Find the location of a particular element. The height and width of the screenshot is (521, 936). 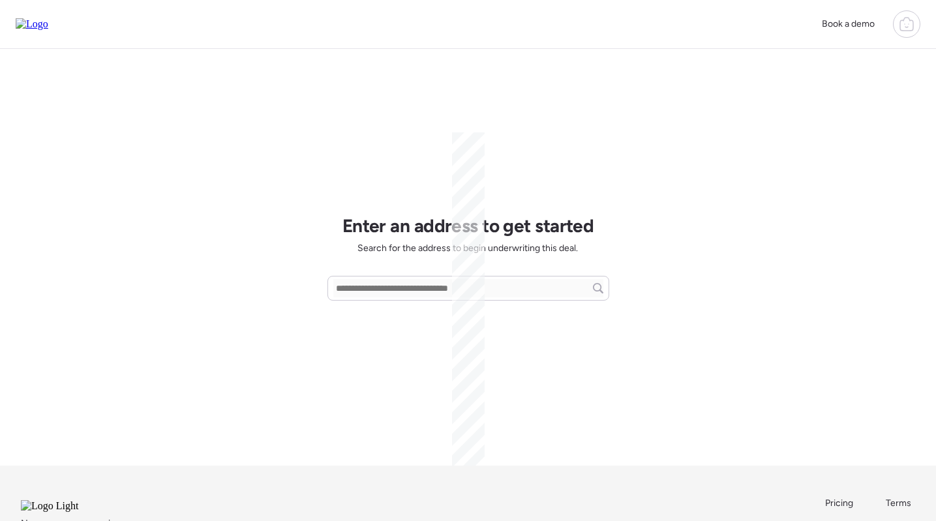

img: Logo is located at coordinates (32, 24).